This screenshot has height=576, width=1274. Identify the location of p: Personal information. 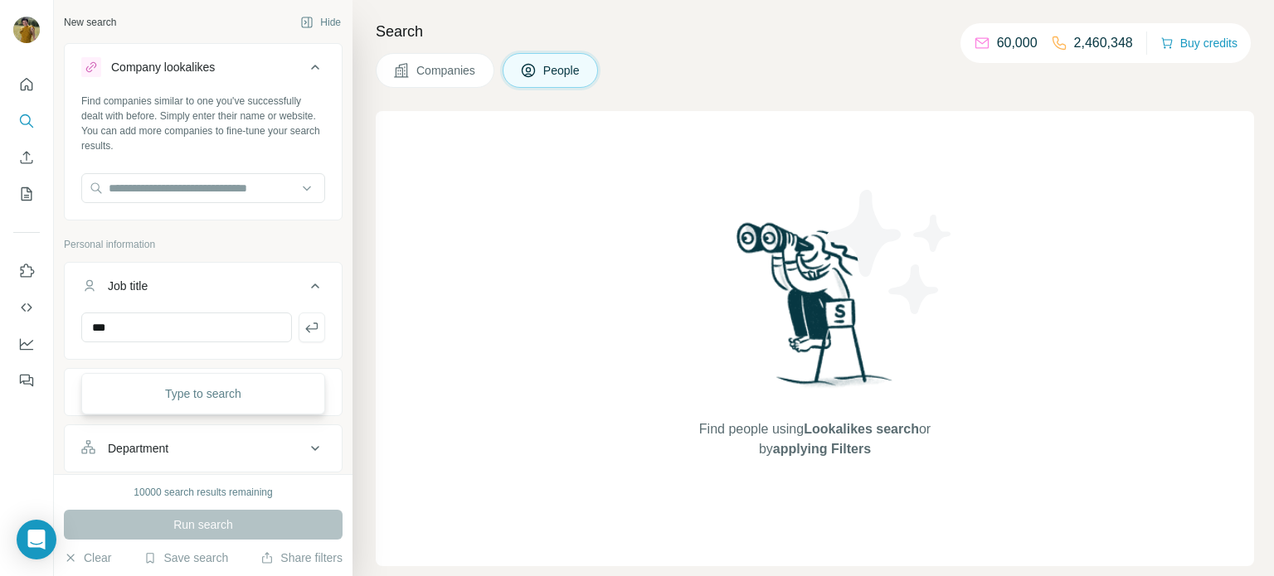
(203, 245).